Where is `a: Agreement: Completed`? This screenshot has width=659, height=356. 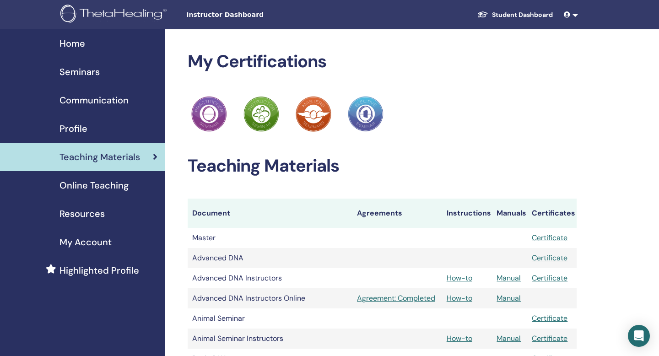
a: Agreement: Completed is located at coordinates (397, 298).